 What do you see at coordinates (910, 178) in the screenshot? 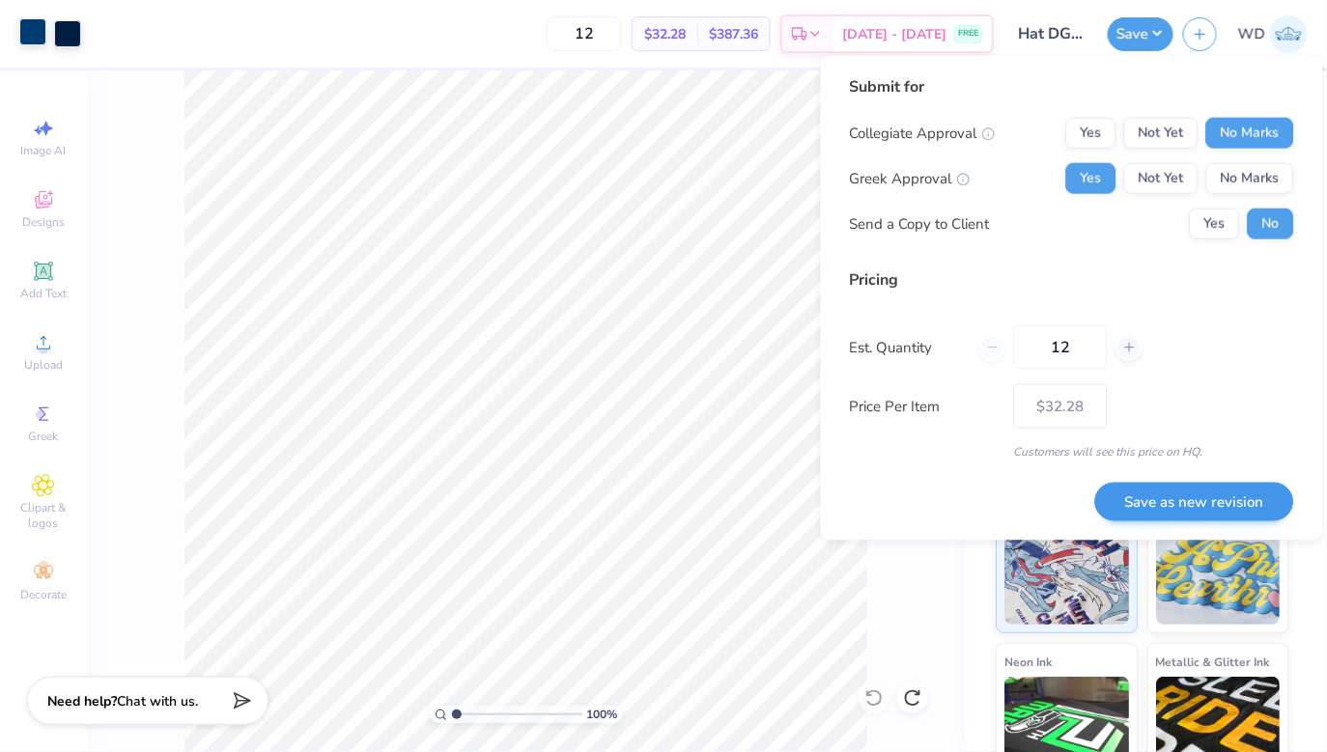
I see `div: Greek Approval` at bounding box center [910, 178].